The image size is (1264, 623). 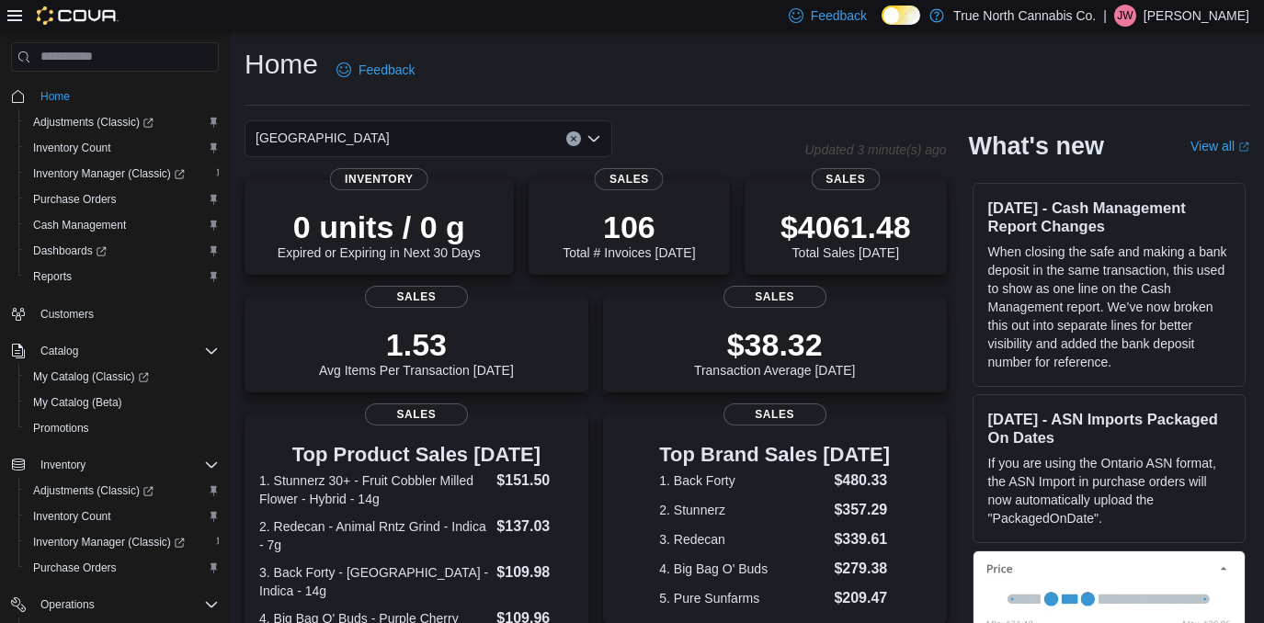 What do you see at coordinates (534, 527) in the screenshot?
I see `dd: $137.03` at bounding box center [534, 527].